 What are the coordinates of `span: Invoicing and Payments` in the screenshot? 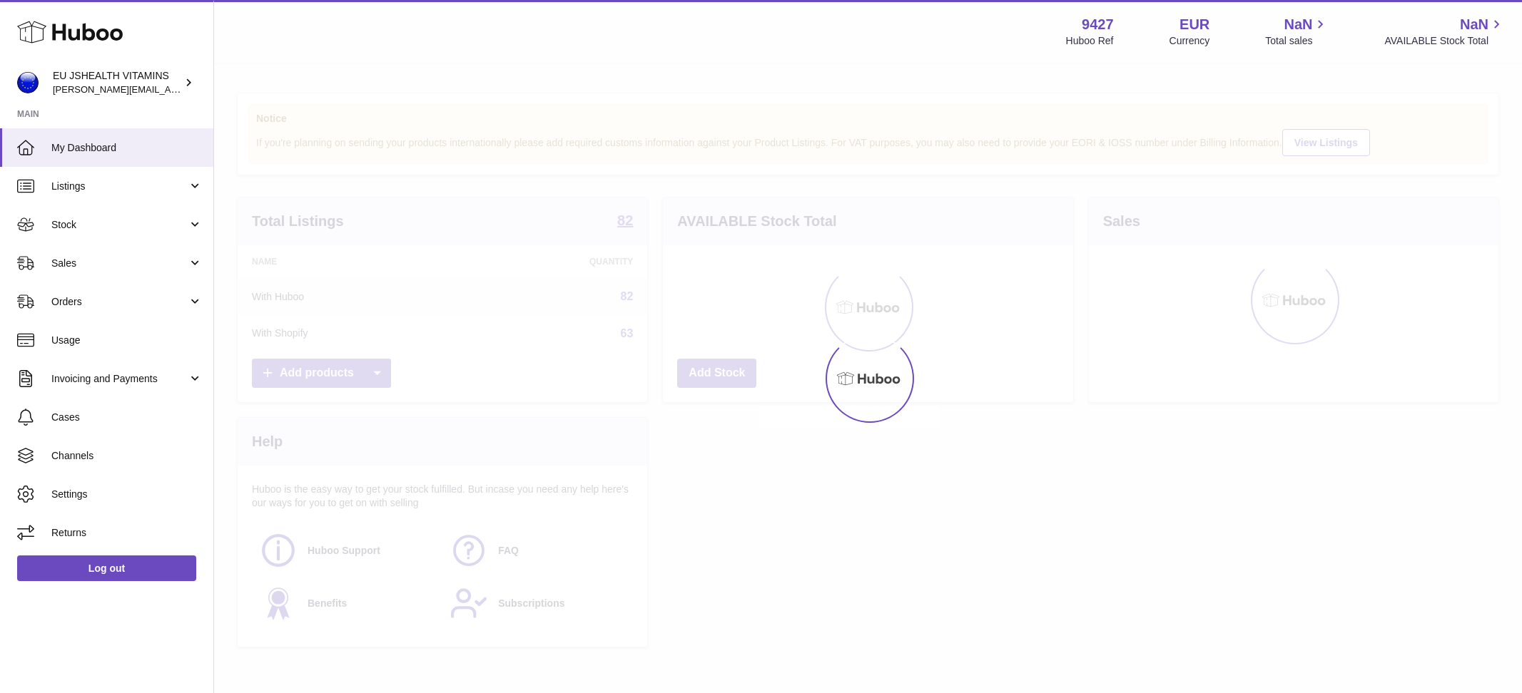 It's located at (119, 379).